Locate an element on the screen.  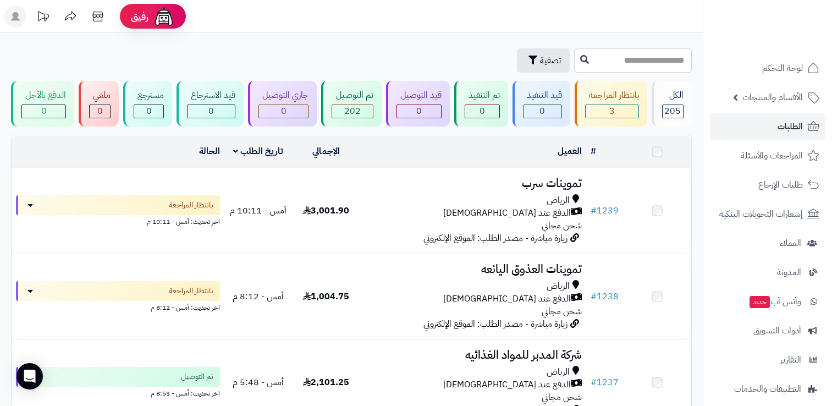
a: #1237 is located at coordinates (604, 382).